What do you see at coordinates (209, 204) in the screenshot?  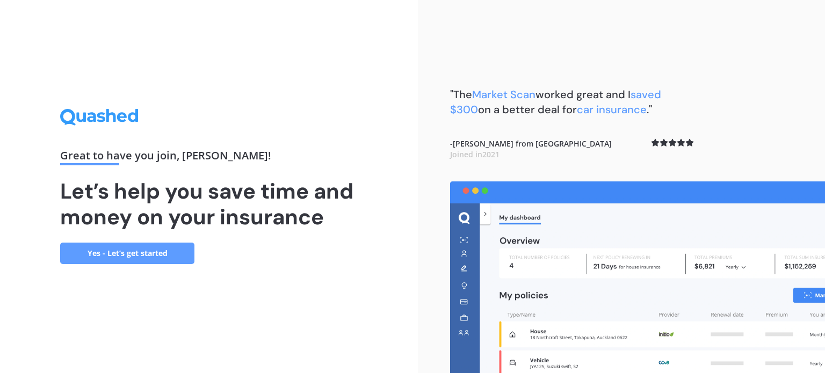 I see `h1: Let’s help you save time and money on your insurance` at bounding box center [209, 204].